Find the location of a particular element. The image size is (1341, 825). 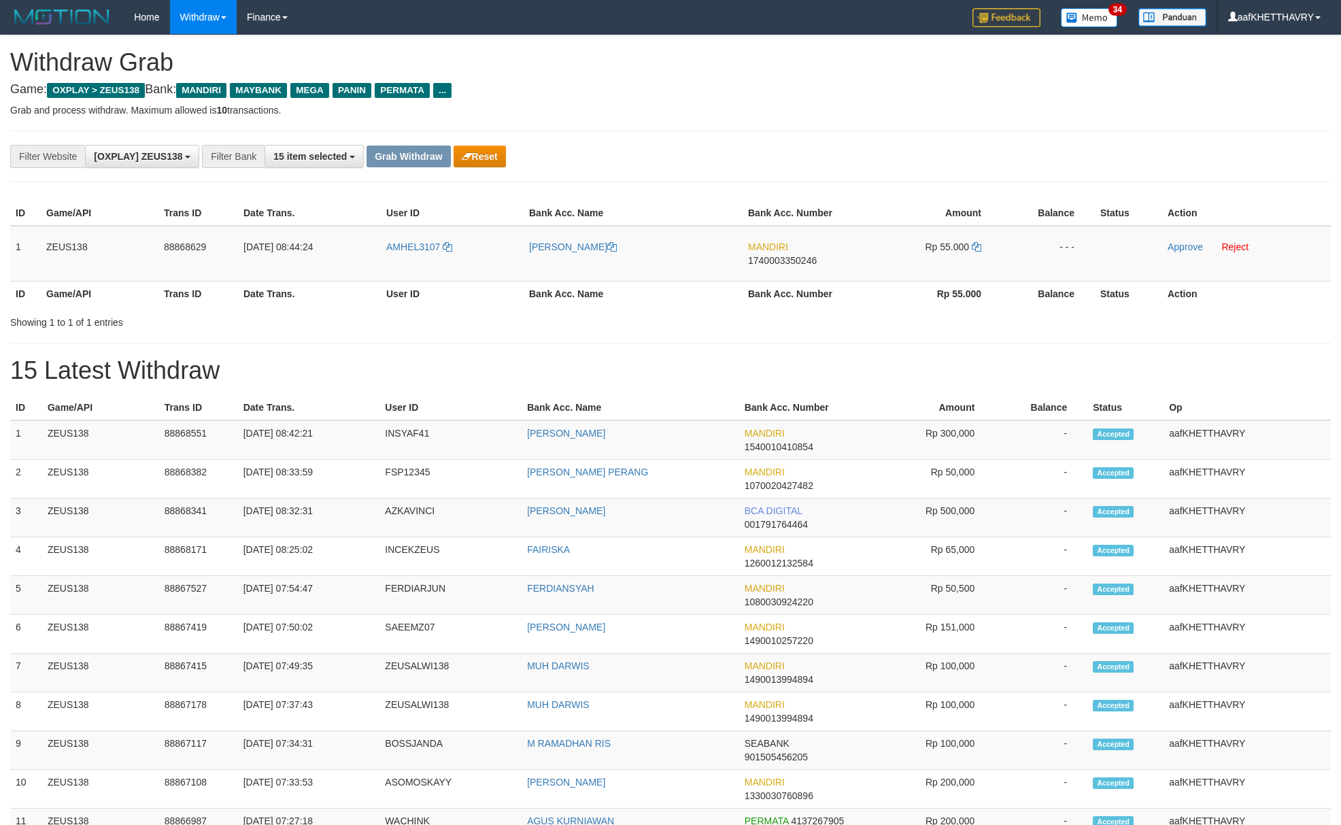

td: 88867117 is located at coordinates (199, 750).